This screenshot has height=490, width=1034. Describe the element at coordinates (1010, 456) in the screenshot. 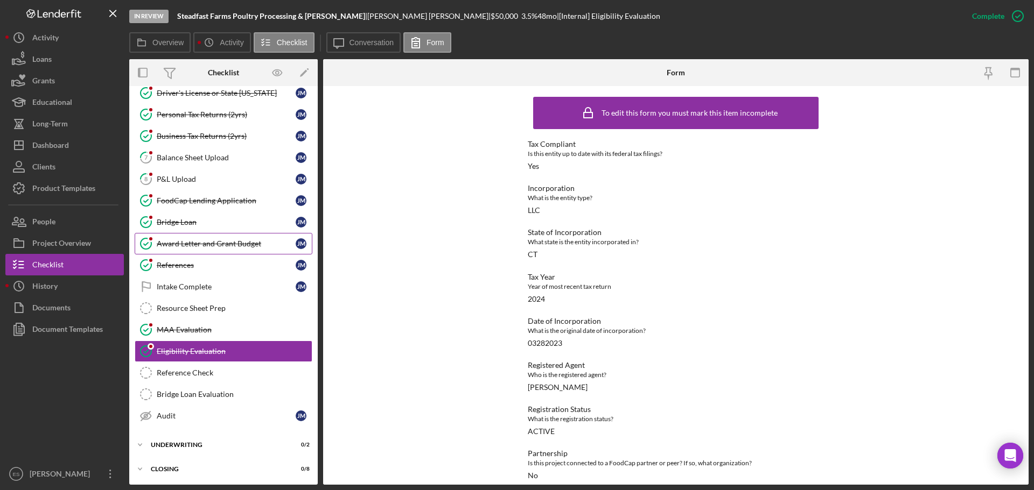

I see `div: Open Intercom Messenger` at that location.